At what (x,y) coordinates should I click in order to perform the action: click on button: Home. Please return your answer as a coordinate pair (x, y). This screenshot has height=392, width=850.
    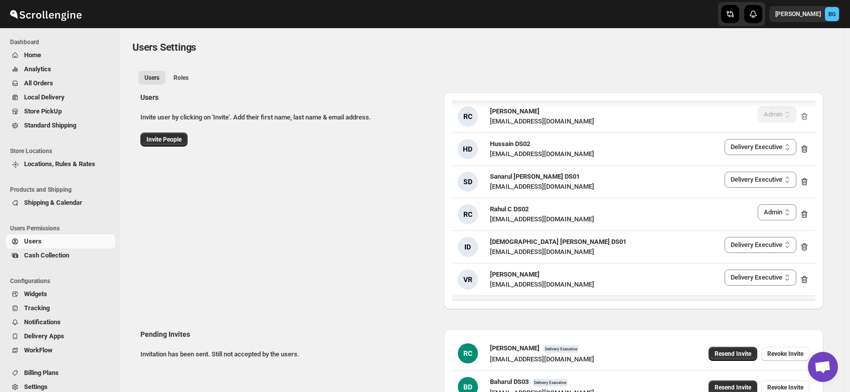
    Looking at the image, I should click on (61, 55).